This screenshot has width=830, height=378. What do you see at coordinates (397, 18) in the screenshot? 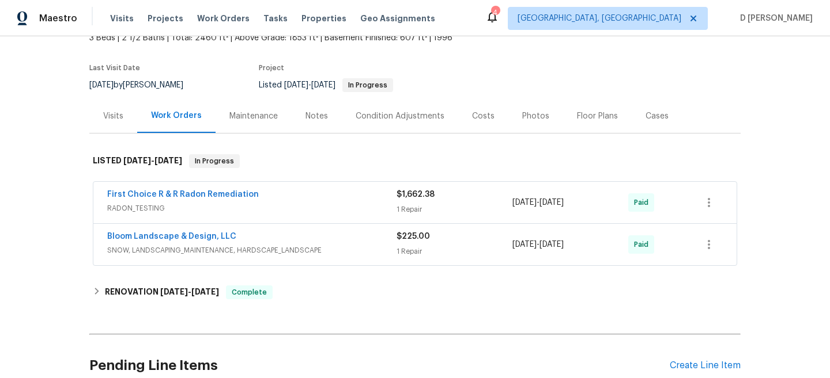
I see `span: Geo Assignments` at bounding box center [397, 18].